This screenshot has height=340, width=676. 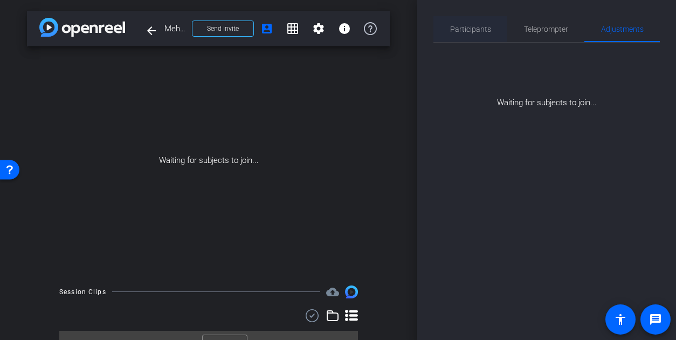 I want to click on mat-icon: settings, so click(x=319, y=29).